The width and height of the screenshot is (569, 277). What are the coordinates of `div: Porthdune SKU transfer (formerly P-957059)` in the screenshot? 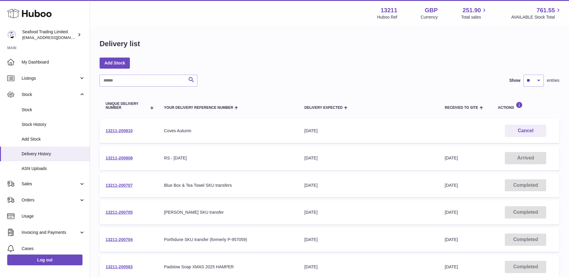 It's located at (228, 240).